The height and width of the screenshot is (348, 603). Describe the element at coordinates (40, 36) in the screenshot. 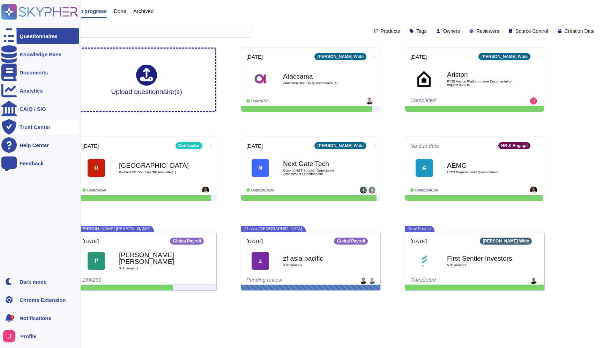

I see `a: Questionnaires` at that location.